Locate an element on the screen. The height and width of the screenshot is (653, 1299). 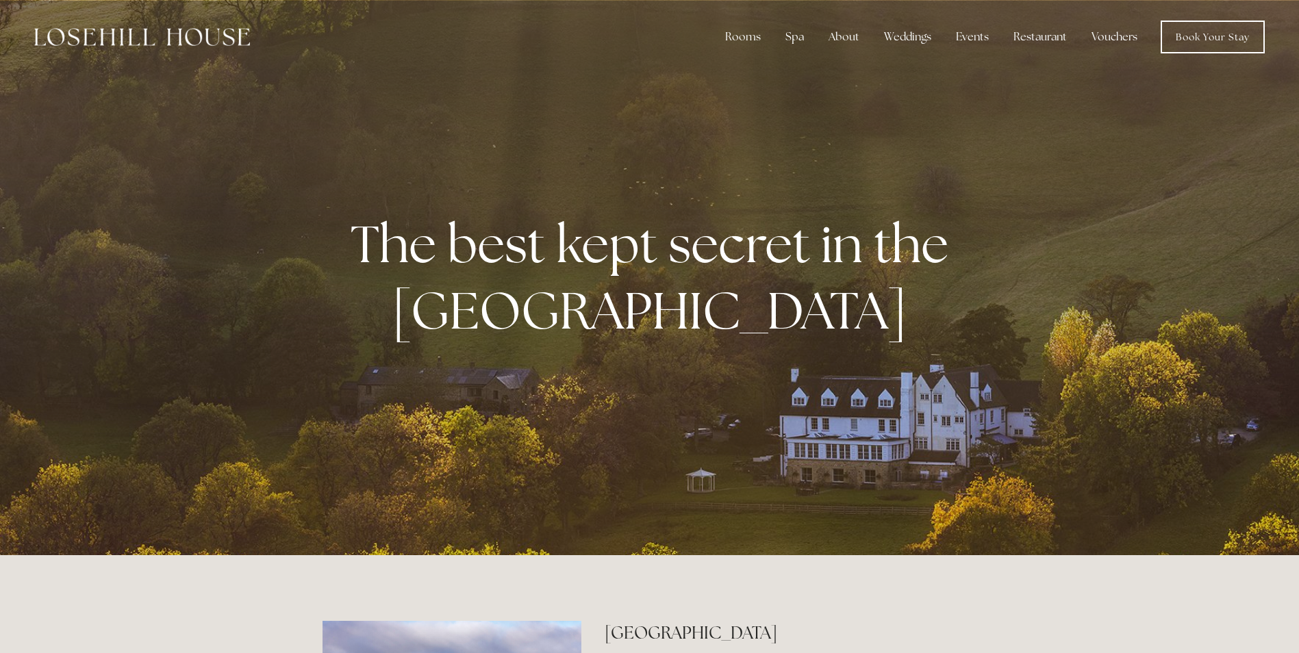
div: Weddings is located at coordinates (907, 37).